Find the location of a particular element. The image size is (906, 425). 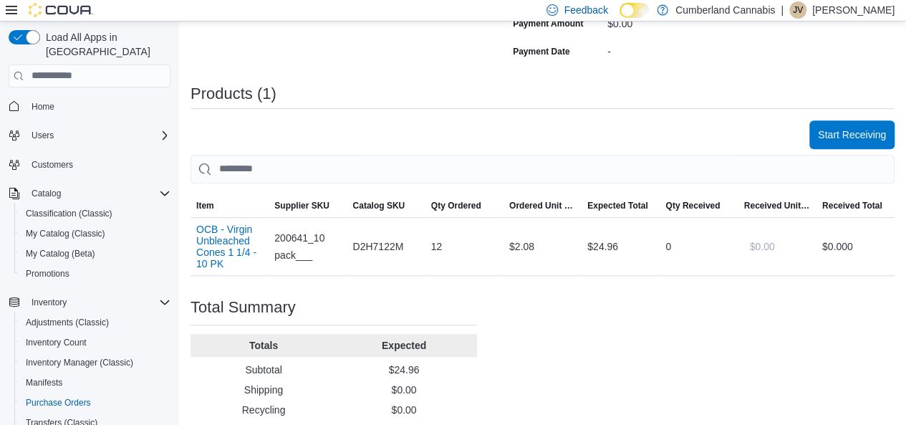

span: Received Total is located at coordinates (852, 206).